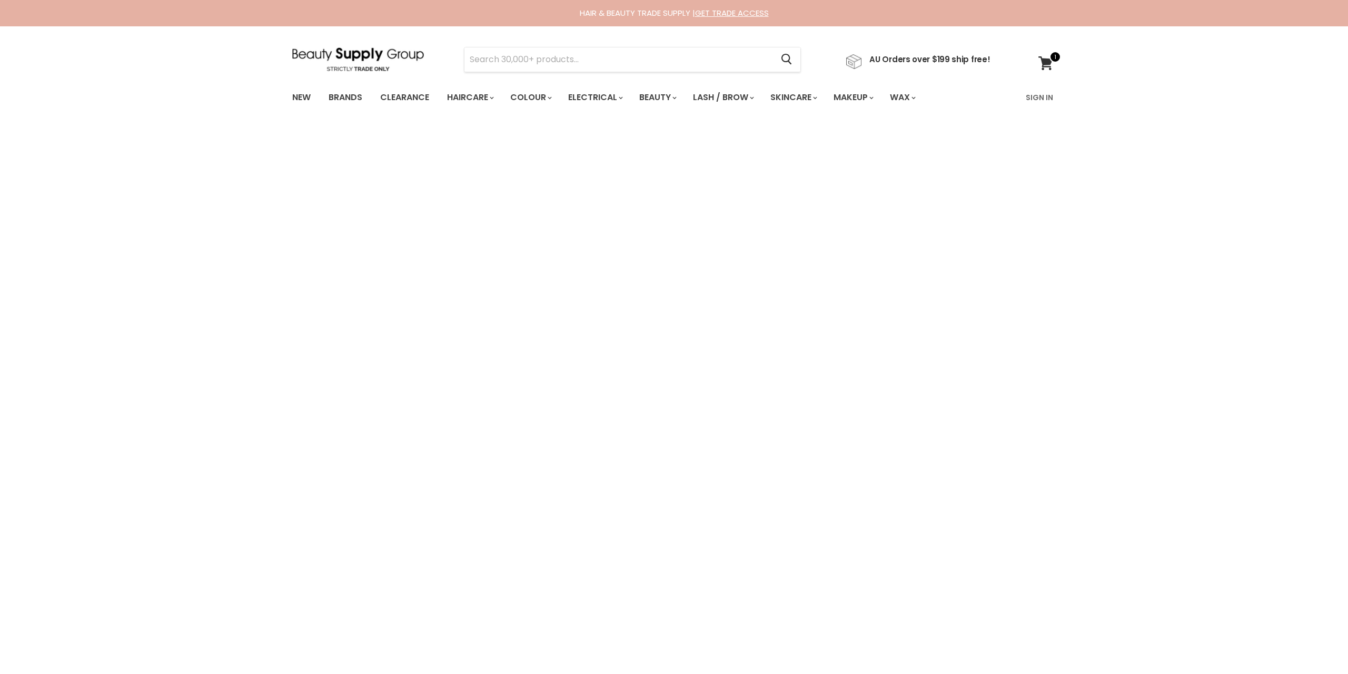 Image resolution: width=1348 pixels, height=674 pixels. What do you see at coordinates (793, 97) in the screenshot?
I see `a: Skincare` at bounding box center [793, 97].